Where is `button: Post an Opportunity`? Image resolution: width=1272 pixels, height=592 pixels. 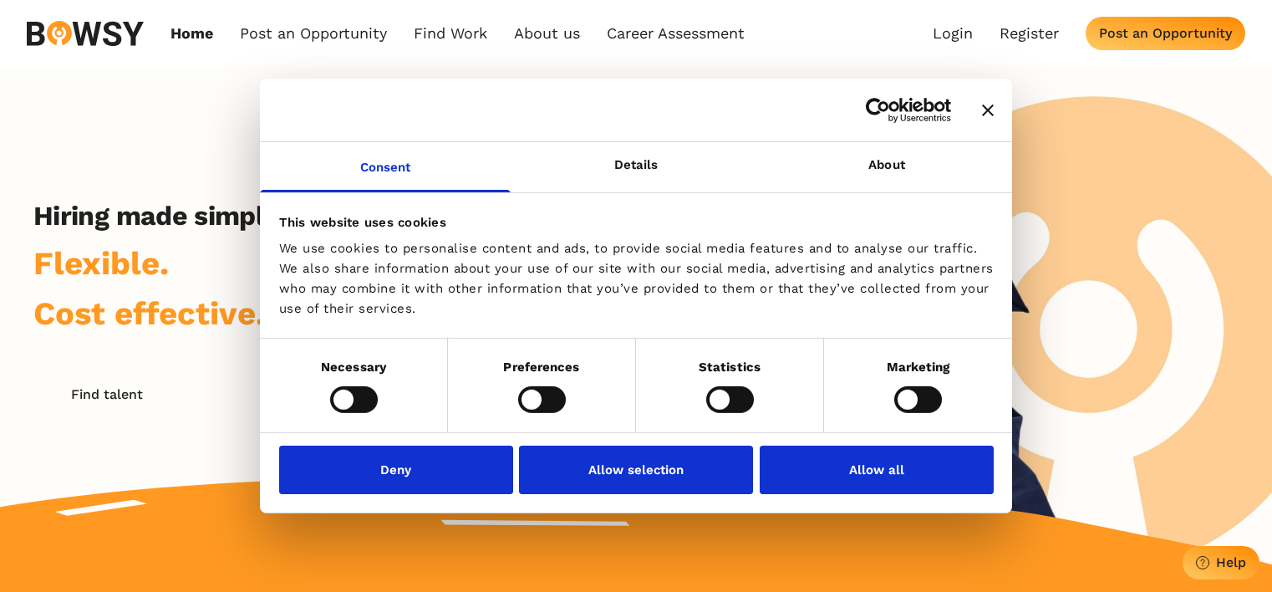
button: Post an Opportunity is located at coordinates (1165, 33).